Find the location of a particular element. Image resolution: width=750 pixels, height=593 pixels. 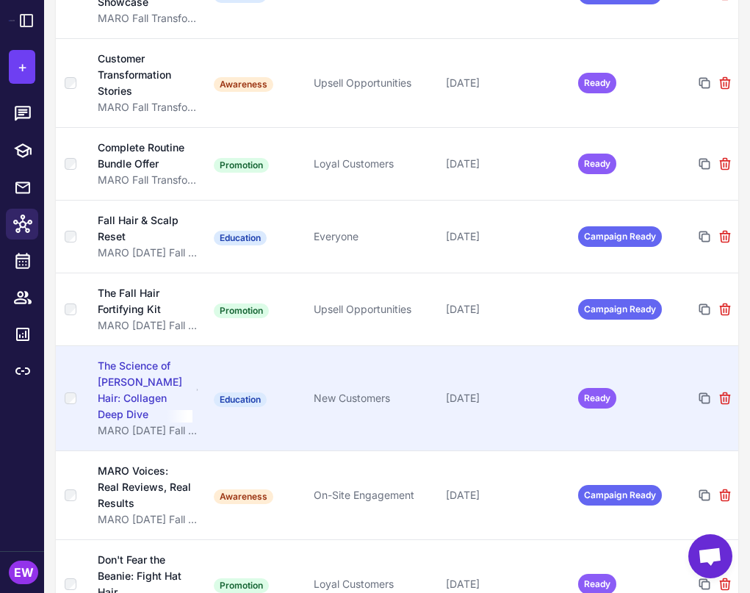

div: Complete Routine Bundle Offer is located at coordinates (143, 156).